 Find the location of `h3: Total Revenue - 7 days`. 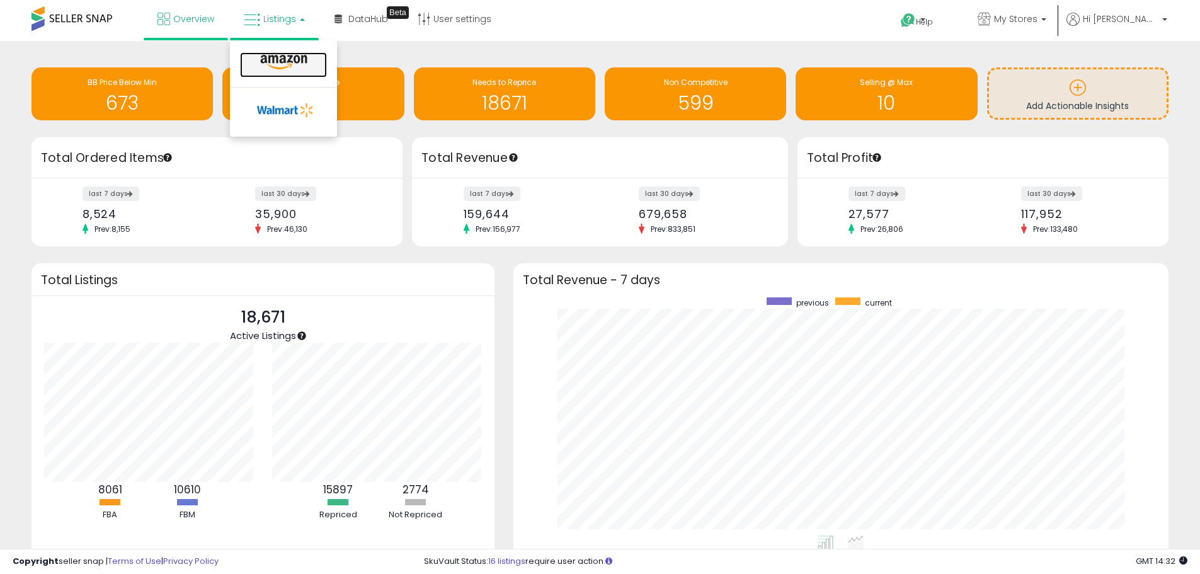

h3: Total Revenue - 7 days is located at coordinates (841, 280).